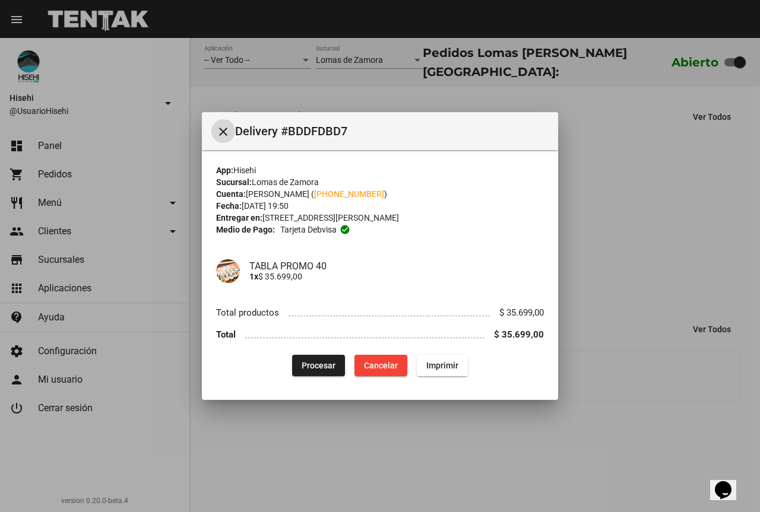  I want to click on h4: TABLA PROMO 40, so click(397, 266).